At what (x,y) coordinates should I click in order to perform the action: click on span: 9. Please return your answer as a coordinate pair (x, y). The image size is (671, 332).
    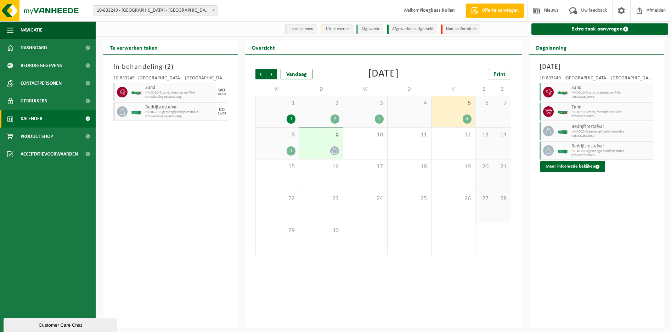
    Looking at the image, I should click on (321, 136).